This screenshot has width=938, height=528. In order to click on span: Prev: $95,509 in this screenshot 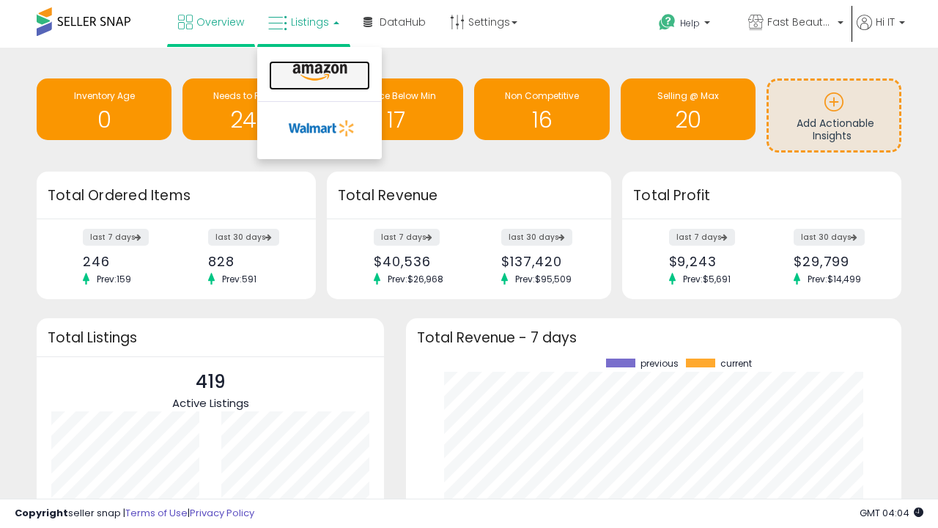, I will do `click(543, 279)`.